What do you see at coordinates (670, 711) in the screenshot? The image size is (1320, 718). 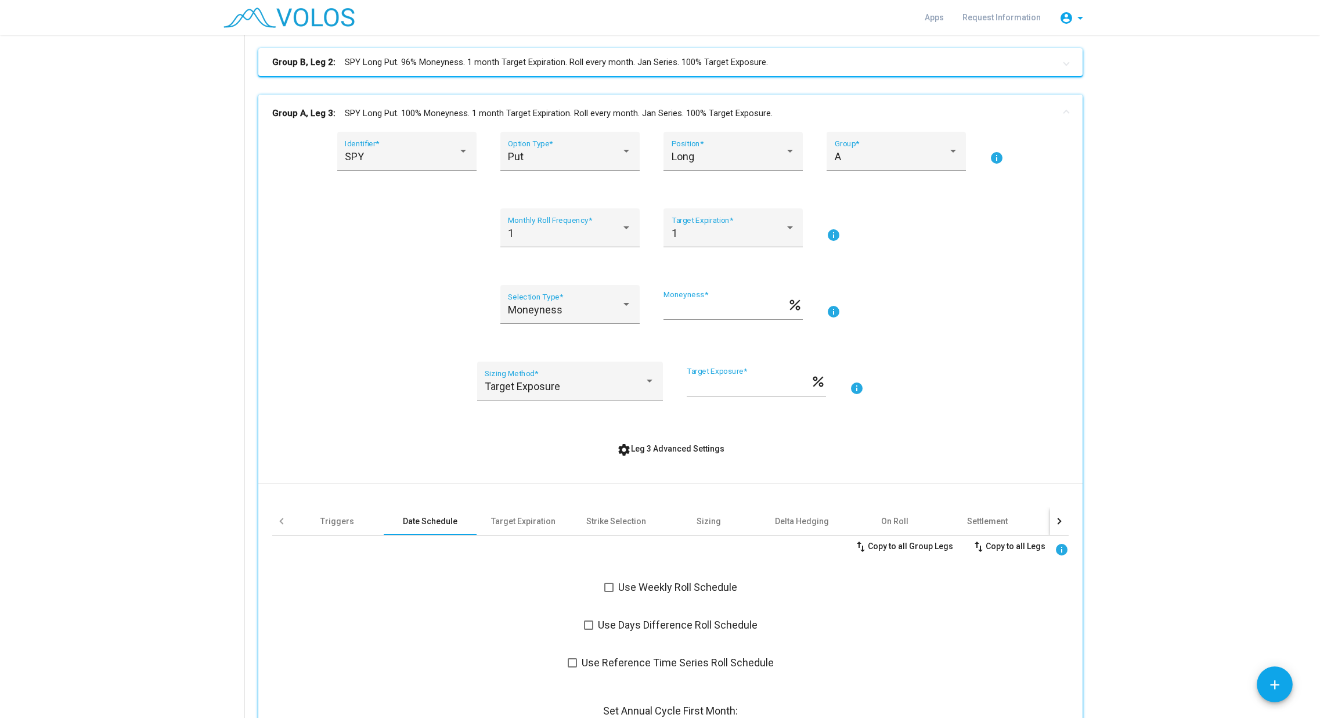 I see `div: Set Annual Cycle First Month:` at bounding box center [670, 711].